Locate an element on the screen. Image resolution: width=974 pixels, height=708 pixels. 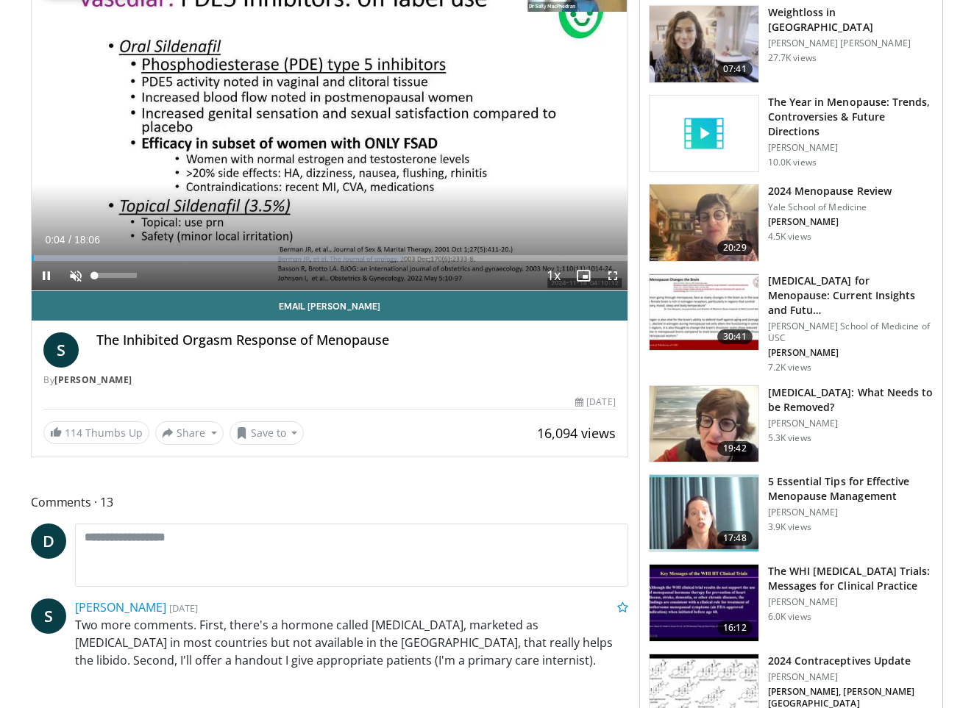
span: 18:06 is located at coordinates (87, 240).